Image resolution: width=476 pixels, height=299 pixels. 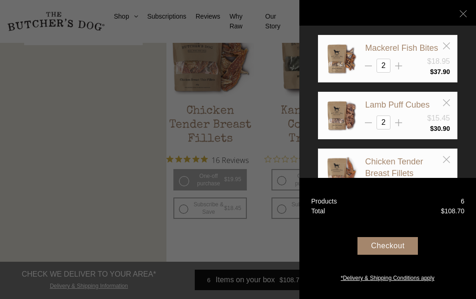 What do you see at coordinates (342, 172) in the screenshot?
I see `img: Chicken Tender Breast Fillets` at bounding box center [342, 172].